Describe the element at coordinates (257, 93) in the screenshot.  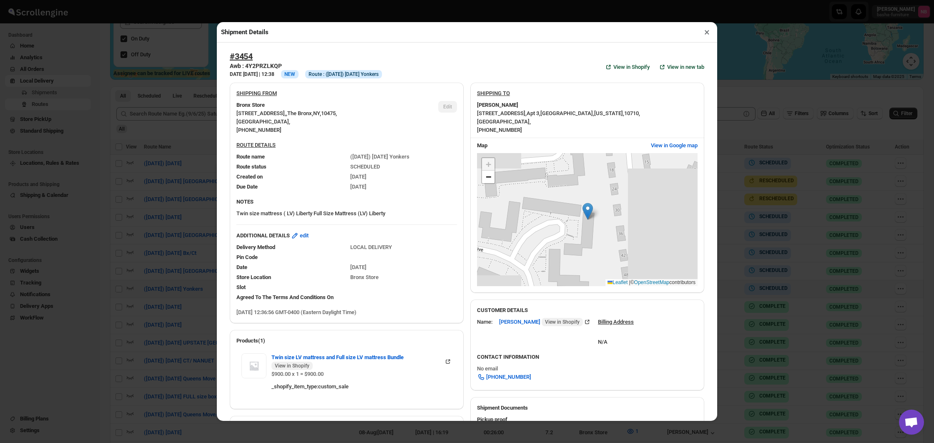
I see `u: SHIPPING FROM` at that location.